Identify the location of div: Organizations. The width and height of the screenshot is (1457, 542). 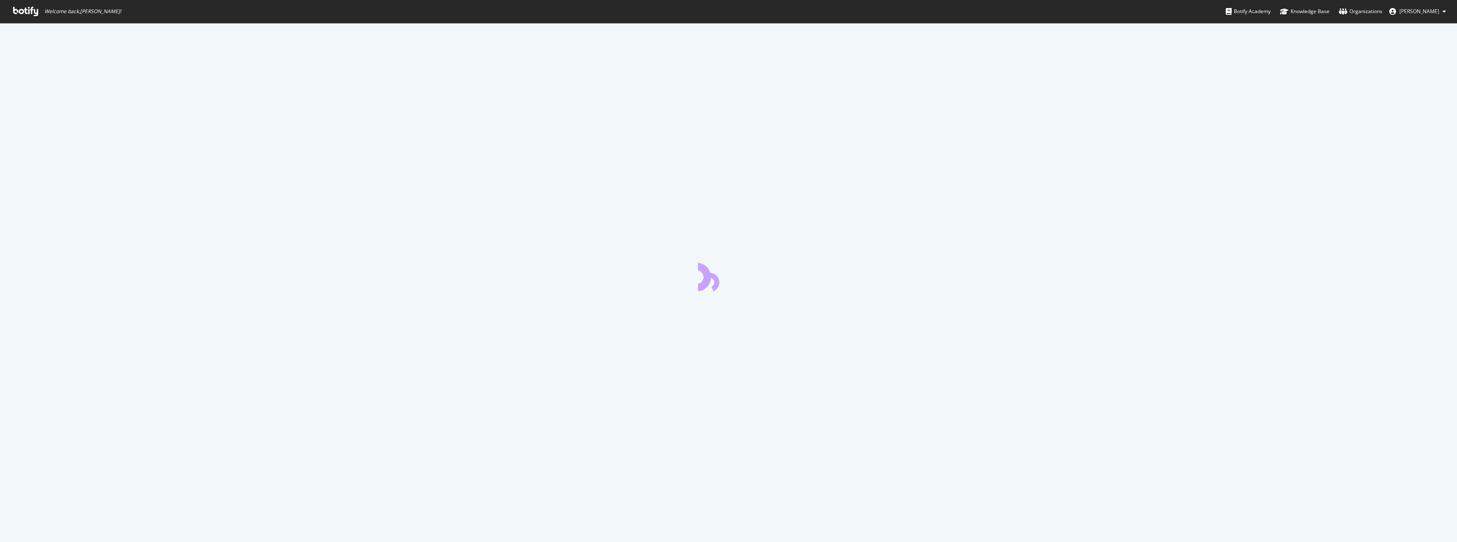
(1360, 11).